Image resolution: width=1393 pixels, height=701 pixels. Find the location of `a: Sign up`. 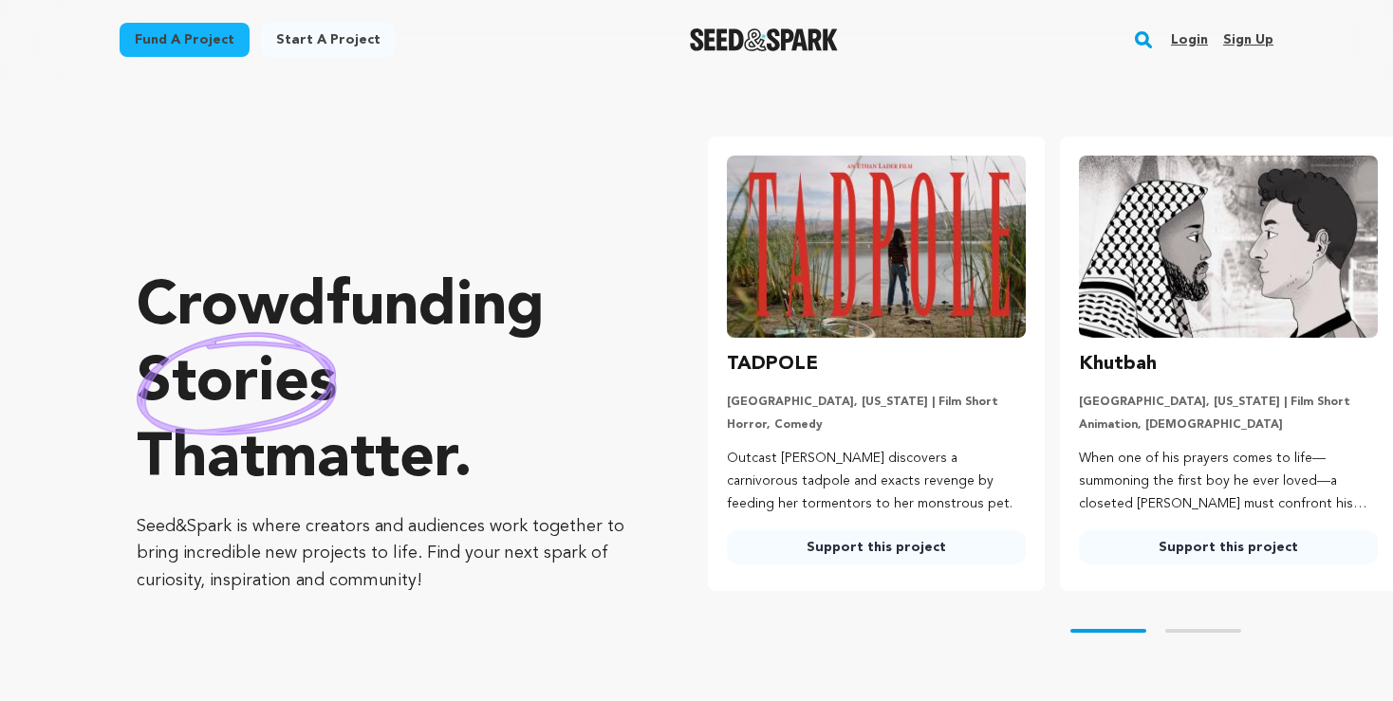

a: Sign up is located at coordinates (1248, 40).